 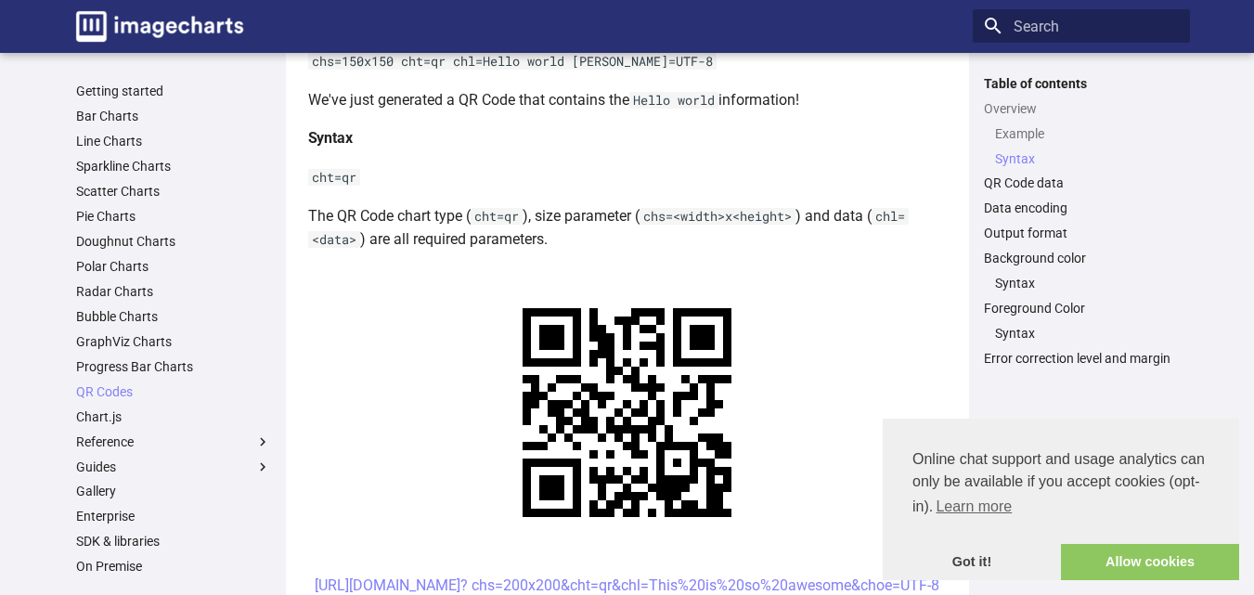 What do you see at coordinates (174, 292) in the screenshot?
I see `a: Radar Charts` at bounding box center [174, 292].